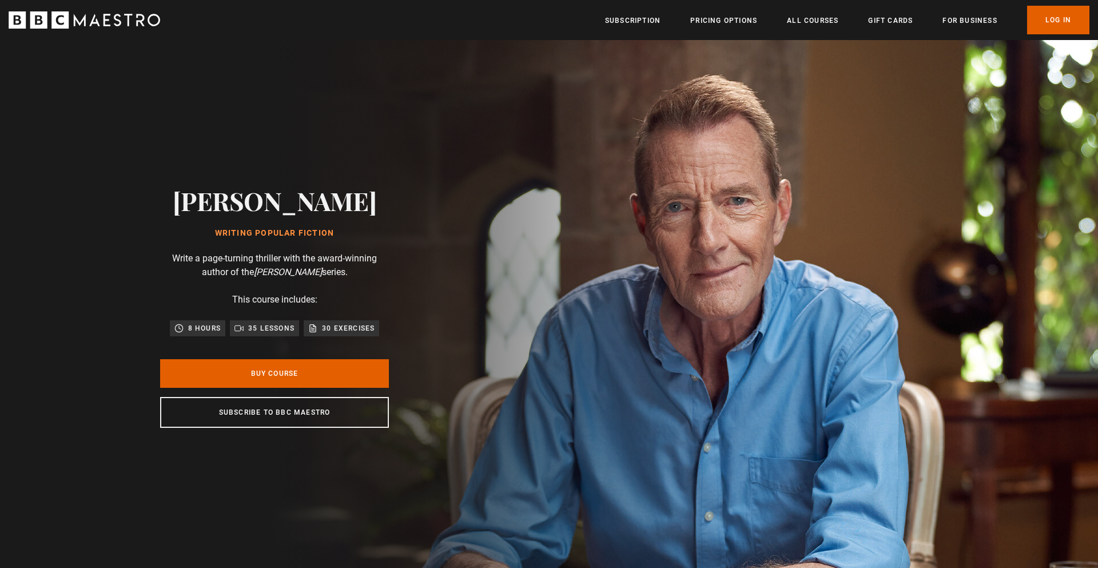  I want to click on a: Subscribe to BBC Maestro, so click(274, 412).